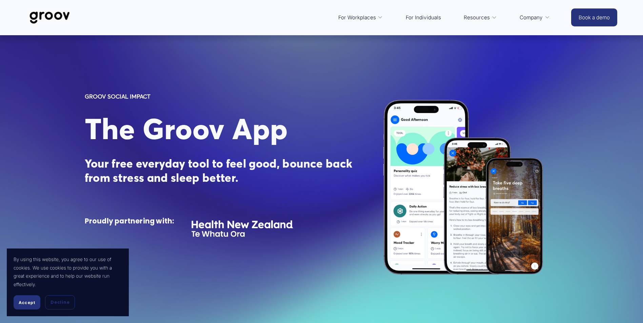 The image size is (643, 323). I want to click on button: Accept, so click(27, 303).